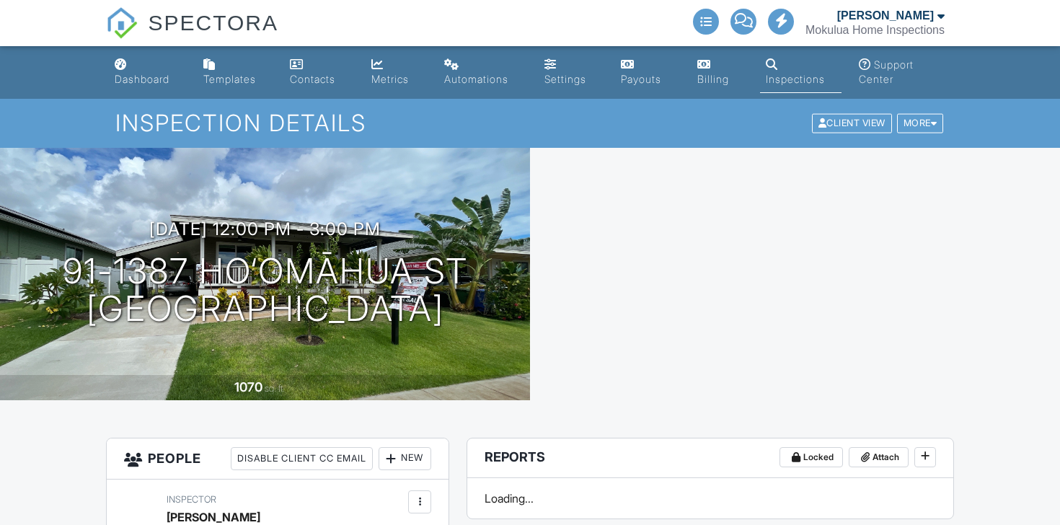  What do you see at coordinates (235, 72) in the screenshot?
I see `a: Templates` at bounding box center [235, 72].